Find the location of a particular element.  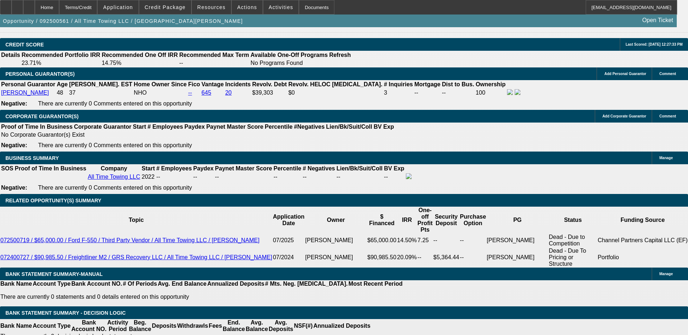

th: Activity Period is located at coordinates (118, 326).